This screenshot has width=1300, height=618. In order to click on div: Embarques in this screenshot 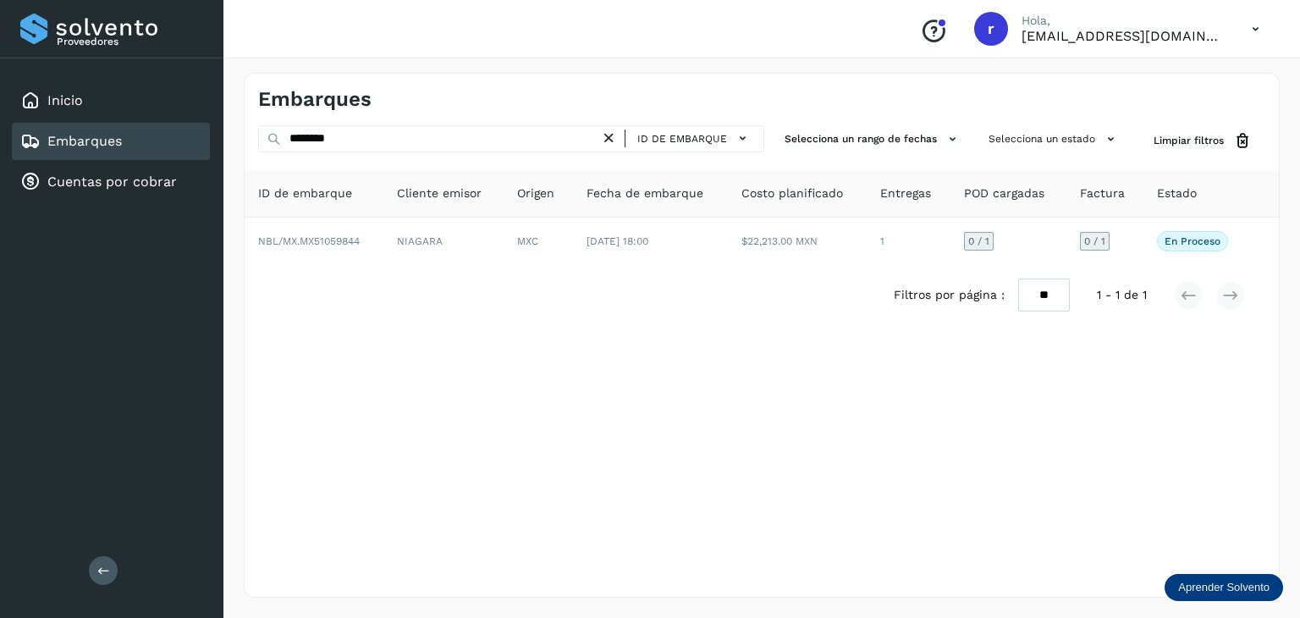, I will do `click(111, 141)`.